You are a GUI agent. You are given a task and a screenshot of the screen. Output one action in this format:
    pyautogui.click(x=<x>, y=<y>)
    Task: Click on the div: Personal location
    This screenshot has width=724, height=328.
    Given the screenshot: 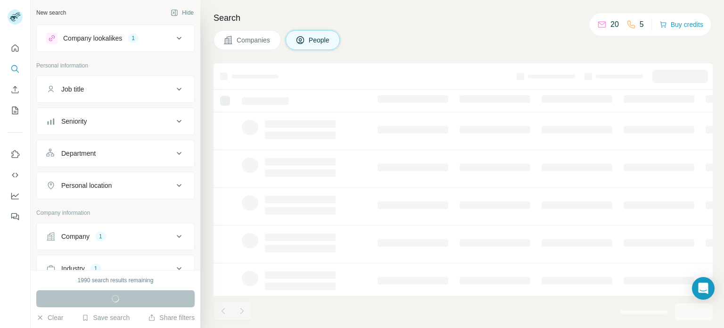 What is the action you would take?
    pyautogui.click(x=86, y=185)
    